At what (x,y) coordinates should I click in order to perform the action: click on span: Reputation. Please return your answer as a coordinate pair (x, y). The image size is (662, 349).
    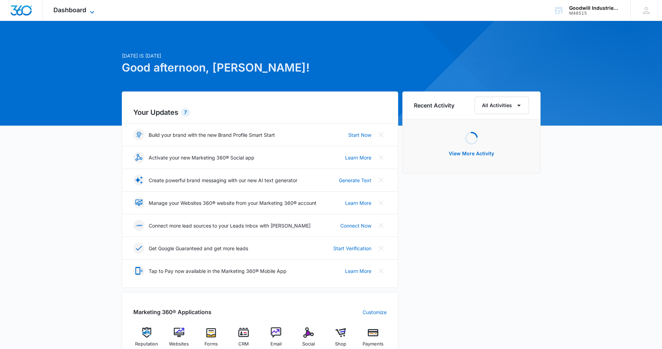
    Looking at the image, I should click on (147, 344).